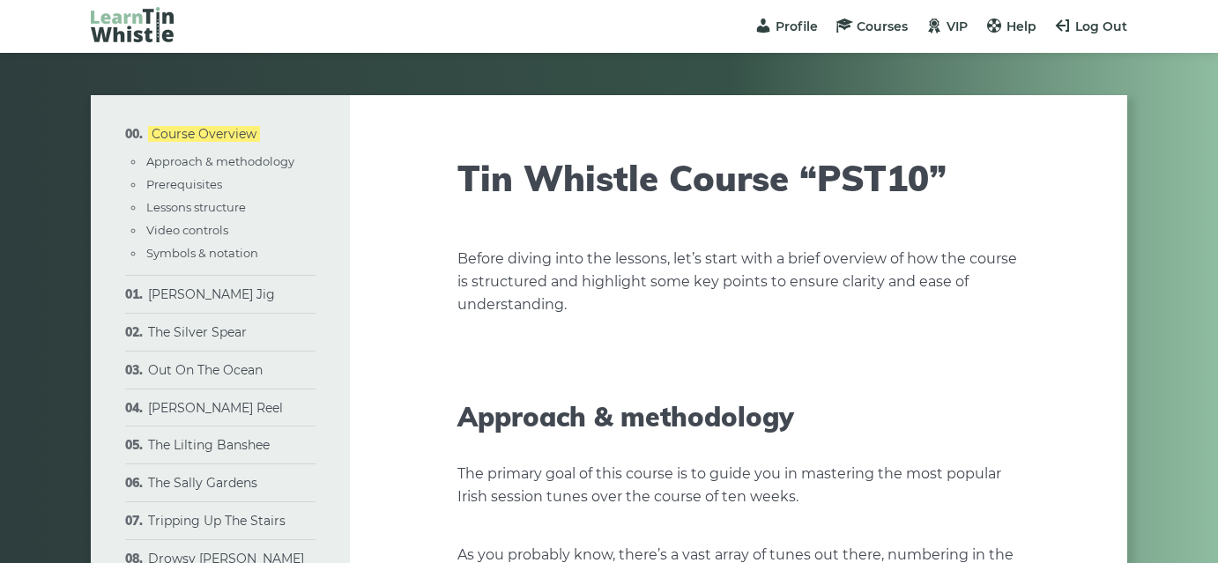  Describe the element at coordinates (217, 521) in the screenshot. I see `a: Tripping Up The Stairs` at that location.